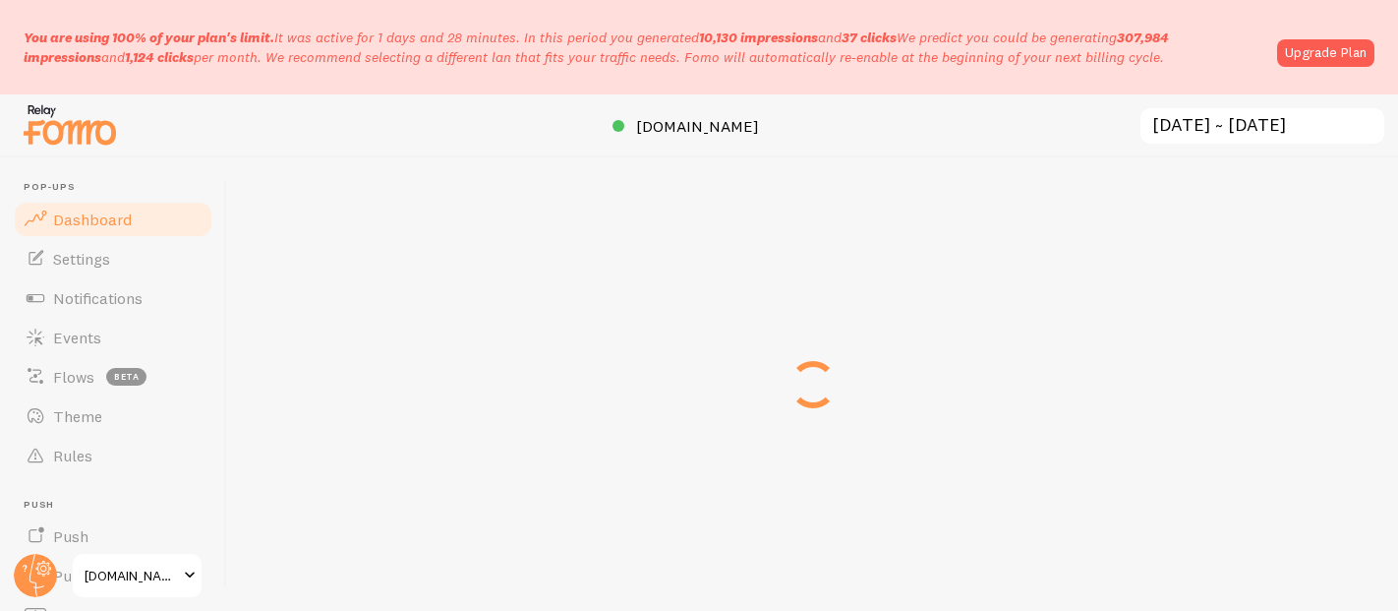 The width and height of the screenshot is (1398, 611). What do you see at coordinates (869, 37) in the screenshot?
I see `b: 37 clicks` at bounding box center [869, 37].